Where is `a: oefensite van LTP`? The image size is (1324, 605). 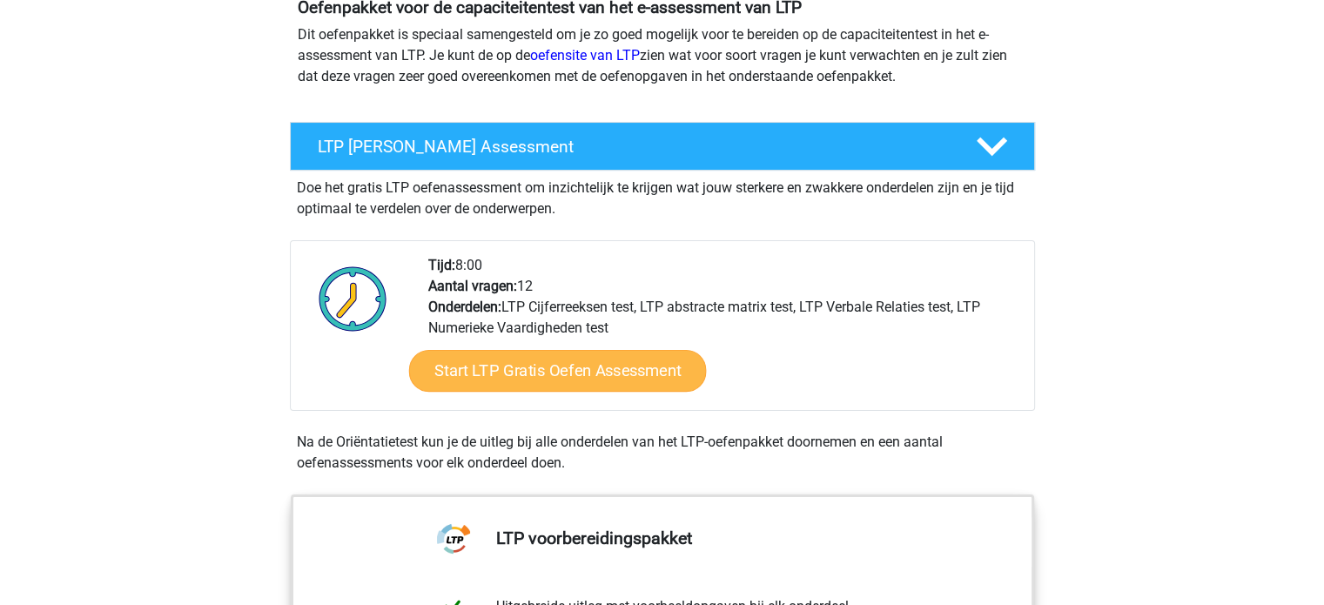
a: oefensite van LTP is located at coordinates (585, 55).